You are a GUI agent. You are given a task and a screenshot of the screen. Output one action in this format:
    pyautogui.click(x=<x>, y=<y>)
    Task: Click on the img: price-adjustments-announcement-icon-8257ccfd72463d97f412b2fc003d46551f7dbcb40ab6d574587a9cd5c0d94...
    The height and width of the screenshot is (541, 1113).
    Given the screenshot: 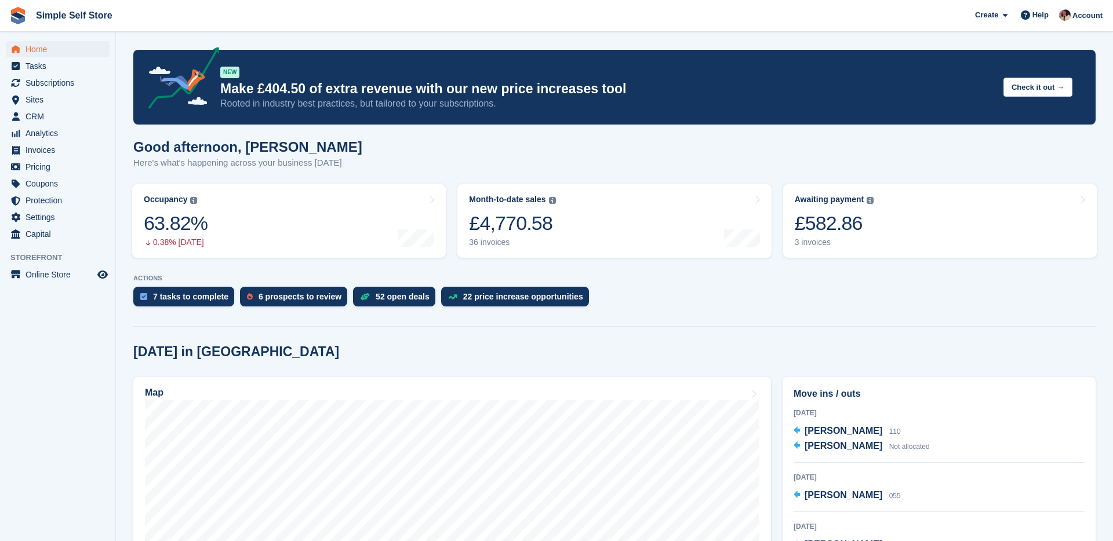 What is the action you would take?
    pyautogui.click(x=179, y=80)
    